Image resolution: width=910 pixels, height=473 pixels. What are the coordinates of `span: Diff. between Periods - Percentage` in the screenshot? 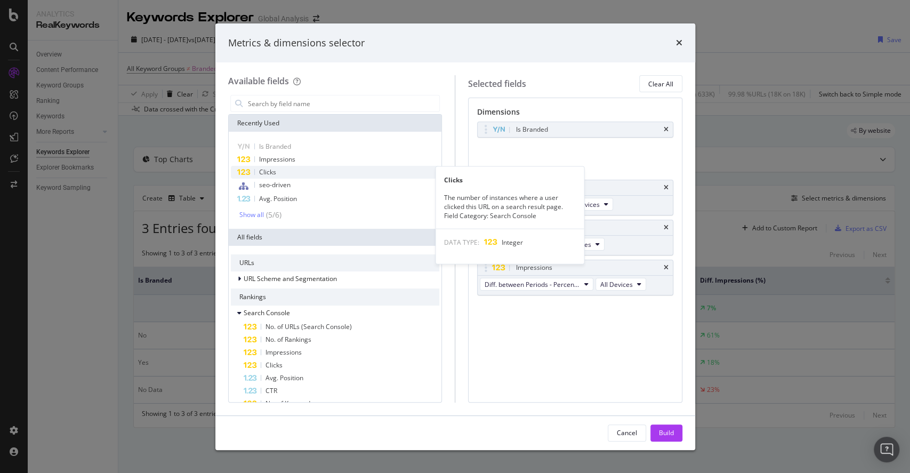 It's located at (532, 284).